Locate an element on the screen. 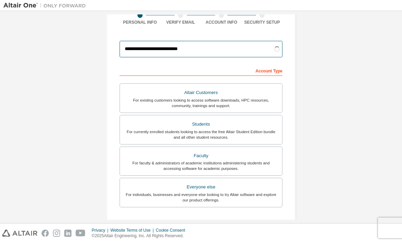 This screenshot has height=243, width=402. div: Cookie Consent is located at coordinates (172, 231).